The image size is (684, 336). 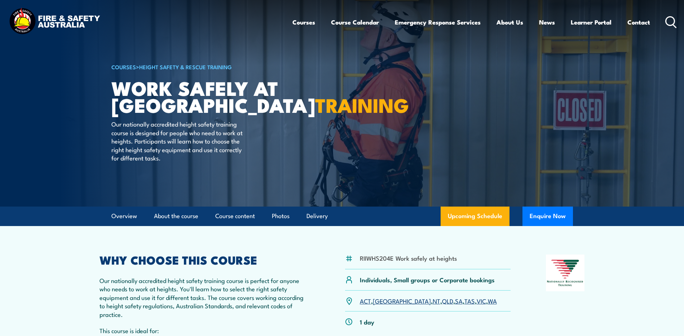 What do you see at coordinates (362, 104) in the screenshot?
I see `strong: TRAINING` at bounding box center [362, 104].